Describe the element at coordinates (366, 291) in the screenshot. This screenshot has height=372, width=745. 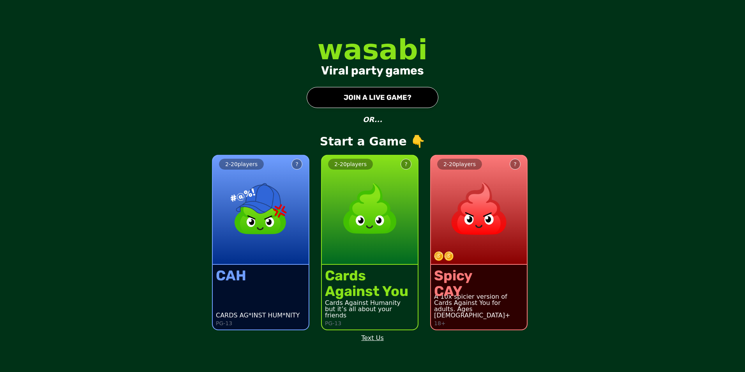
I see `div: Against You` at that location.